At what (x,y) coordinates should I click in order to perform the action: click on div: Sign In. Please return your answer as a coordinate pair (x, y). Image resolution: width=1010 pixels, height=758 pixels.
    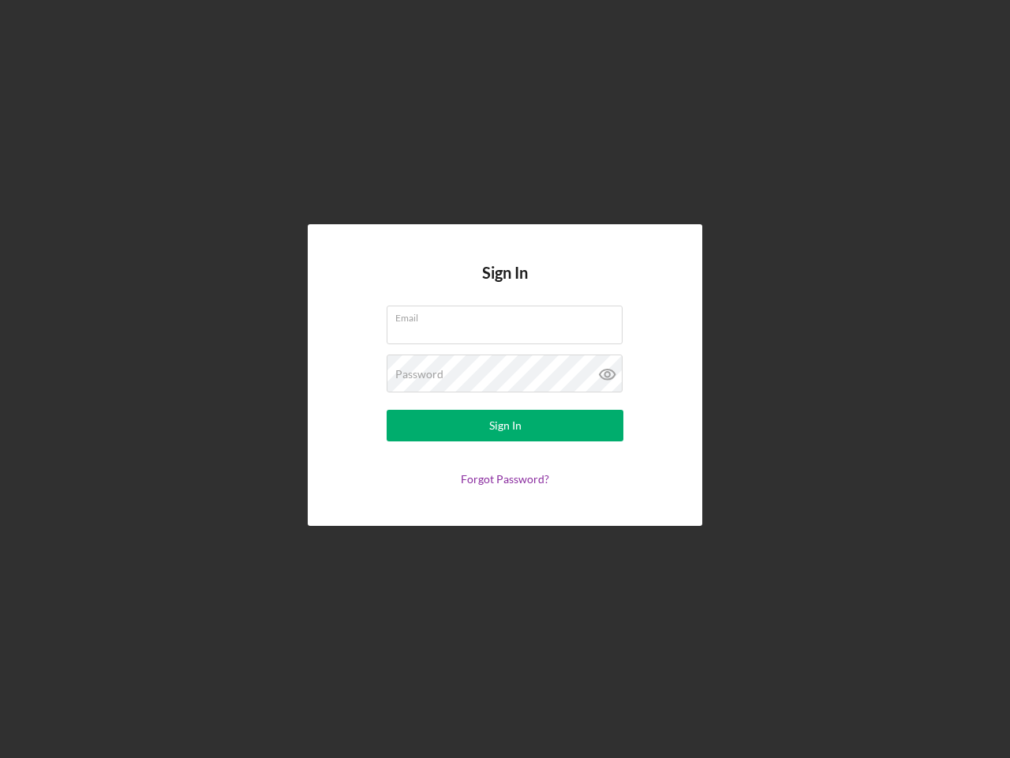
    Looking at the image, I should click on (505, 426).